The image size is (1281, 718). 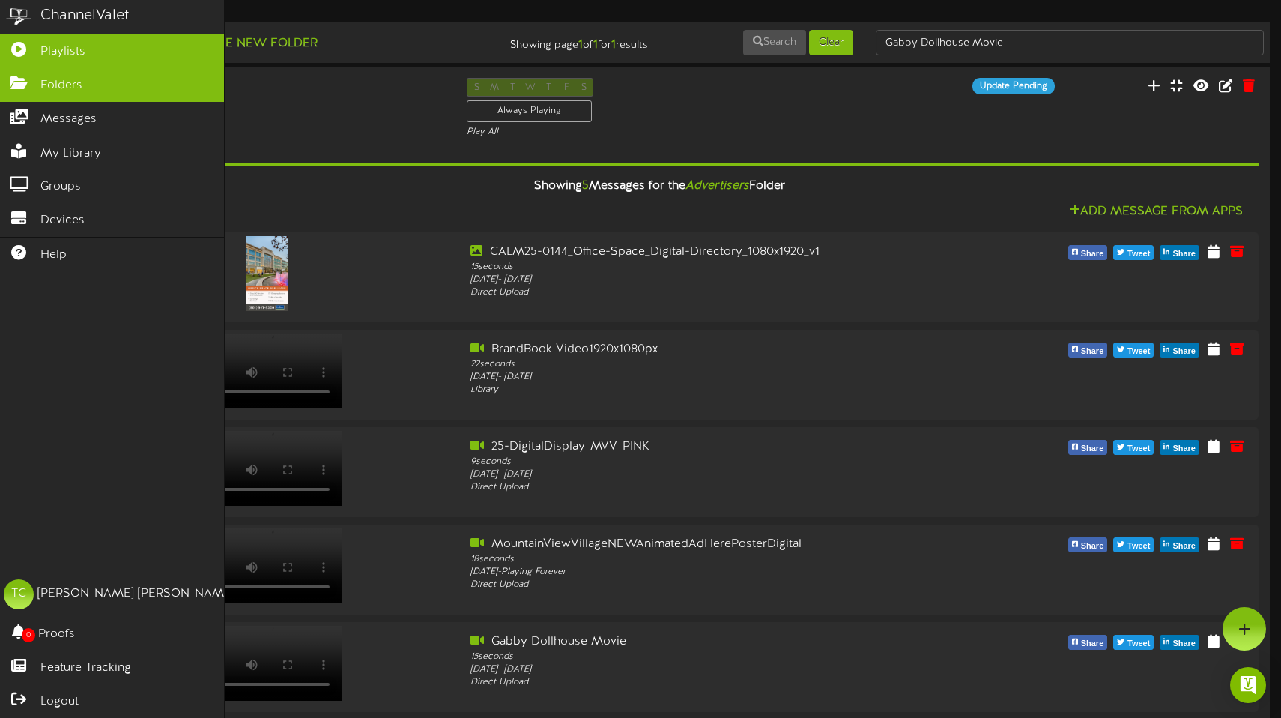 What do you see at coordinates (529, 111) in the screenshot?
I see `div: Always Playing` at bounding box center [529, 111].